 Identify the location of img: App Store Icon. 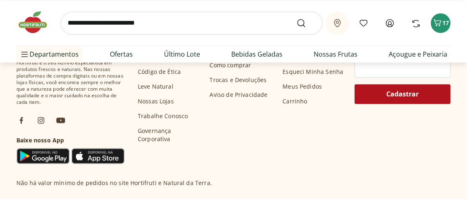
(98, 156).